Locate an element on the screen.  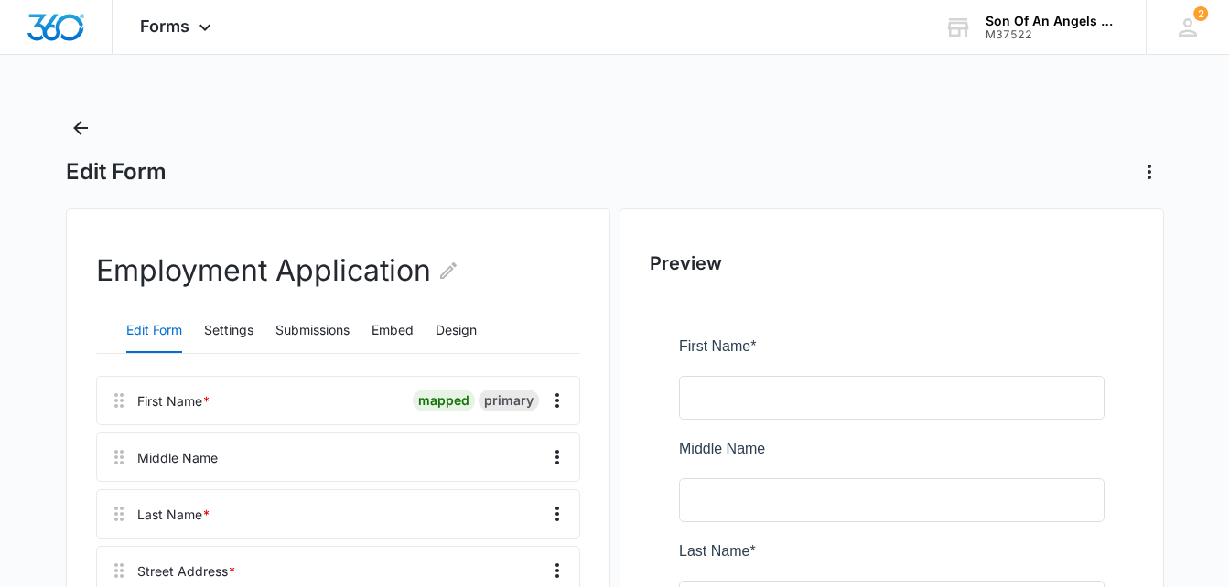
span: 2 is located at coordinates (1200, 14).